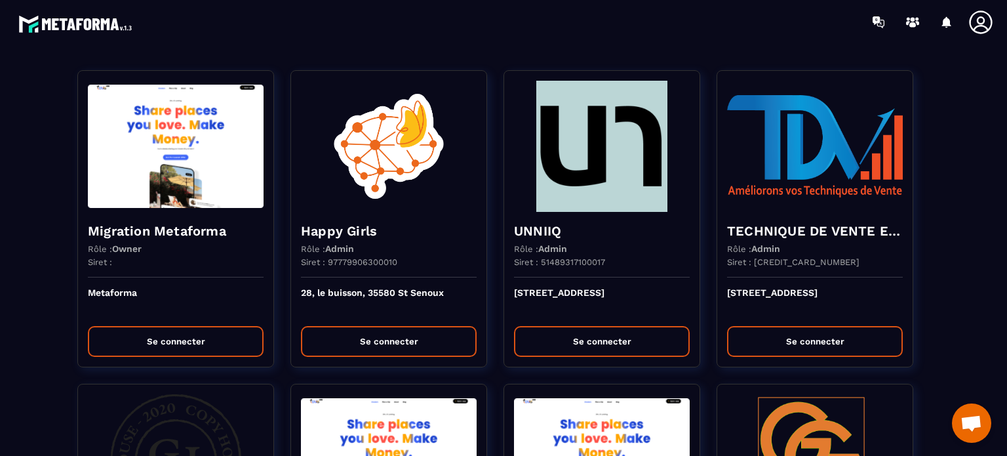 This screenshot has width=1007, height=456. Describe the element at coordinates (176, 231) in the screenshot. I see `h4: Migration Metaforma` at that location.